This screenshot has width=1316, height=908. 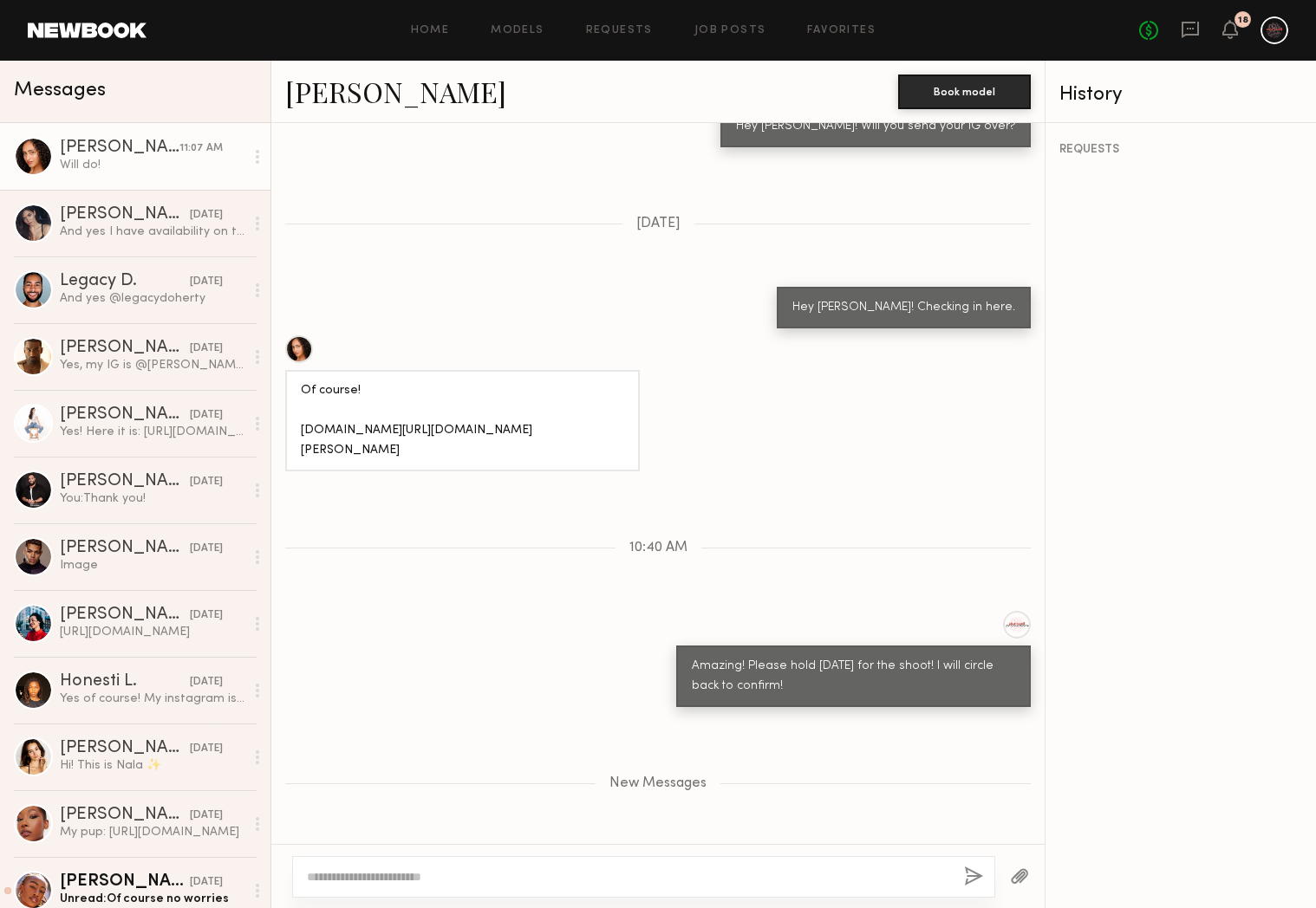 What do you see at coordinates (1180, 150) in the screenshot?
I see `div: REQUESTS` at bounding box center [1180, 150].